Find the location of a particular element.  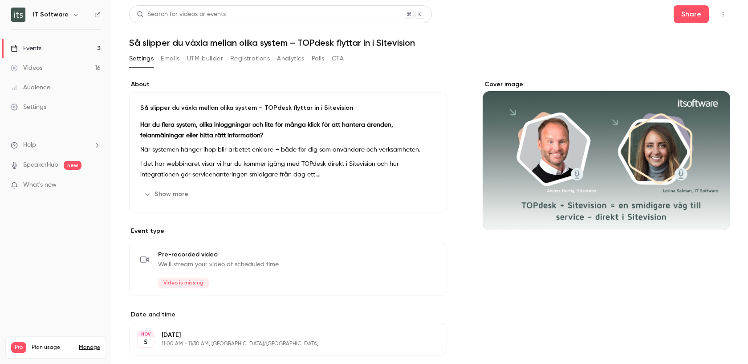

button: Settings is located at coordinates (141, 59).